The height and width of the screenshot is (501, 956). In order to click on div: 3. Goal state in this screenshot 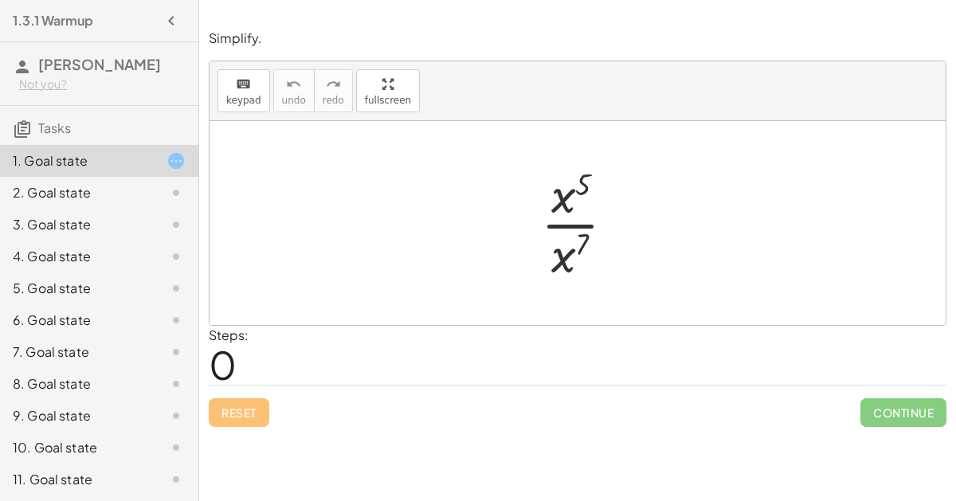, I will do `click(76, 225)`.